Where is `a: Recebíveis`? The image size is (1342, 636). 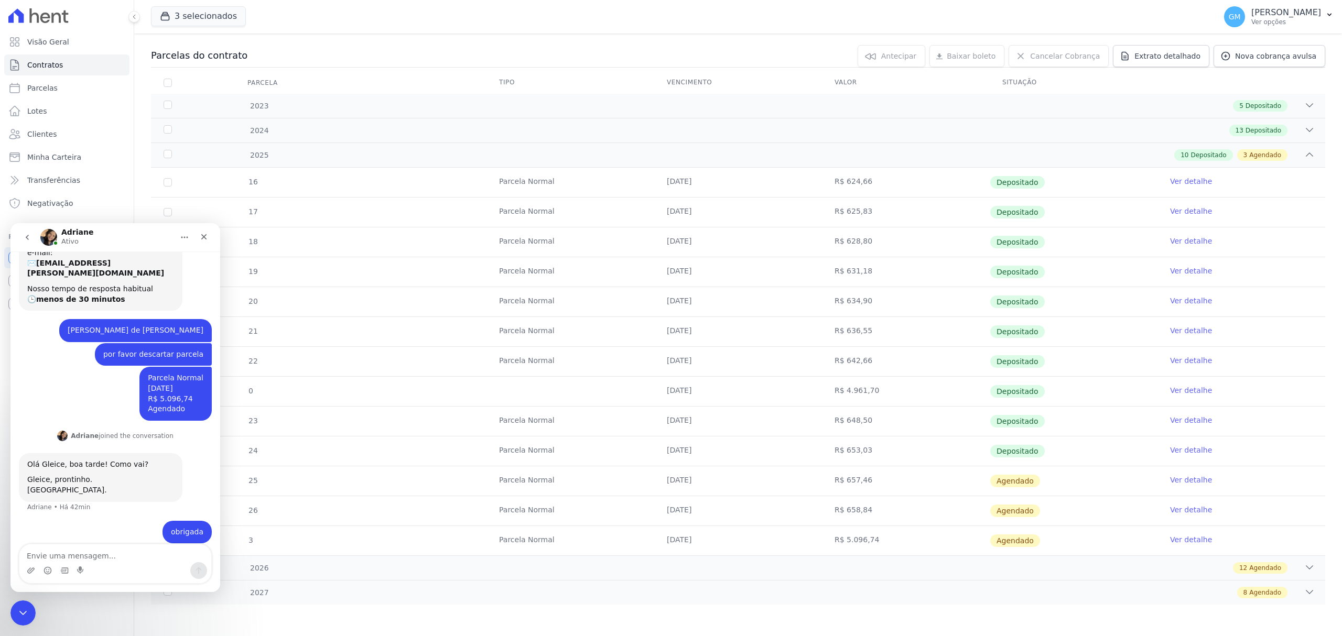
a: Recebíveis is located at coordinates (67, 258).